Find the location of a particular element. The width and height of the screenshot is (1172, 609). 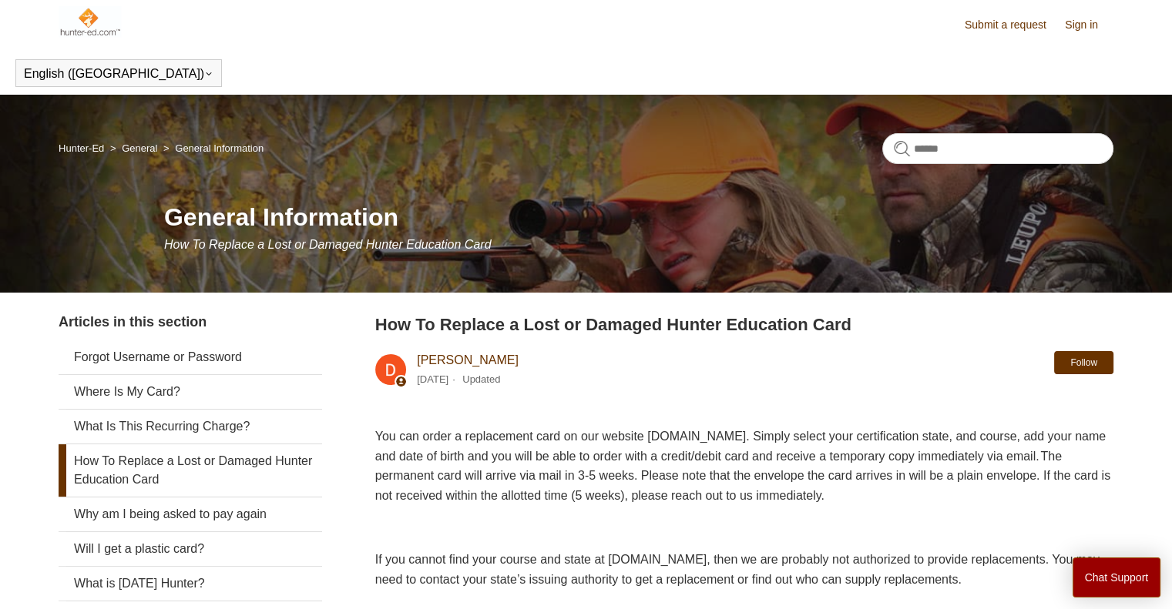

span: How To Replace a Lost or Damaged Hunter Education Card is located at coordinates (327, 244).